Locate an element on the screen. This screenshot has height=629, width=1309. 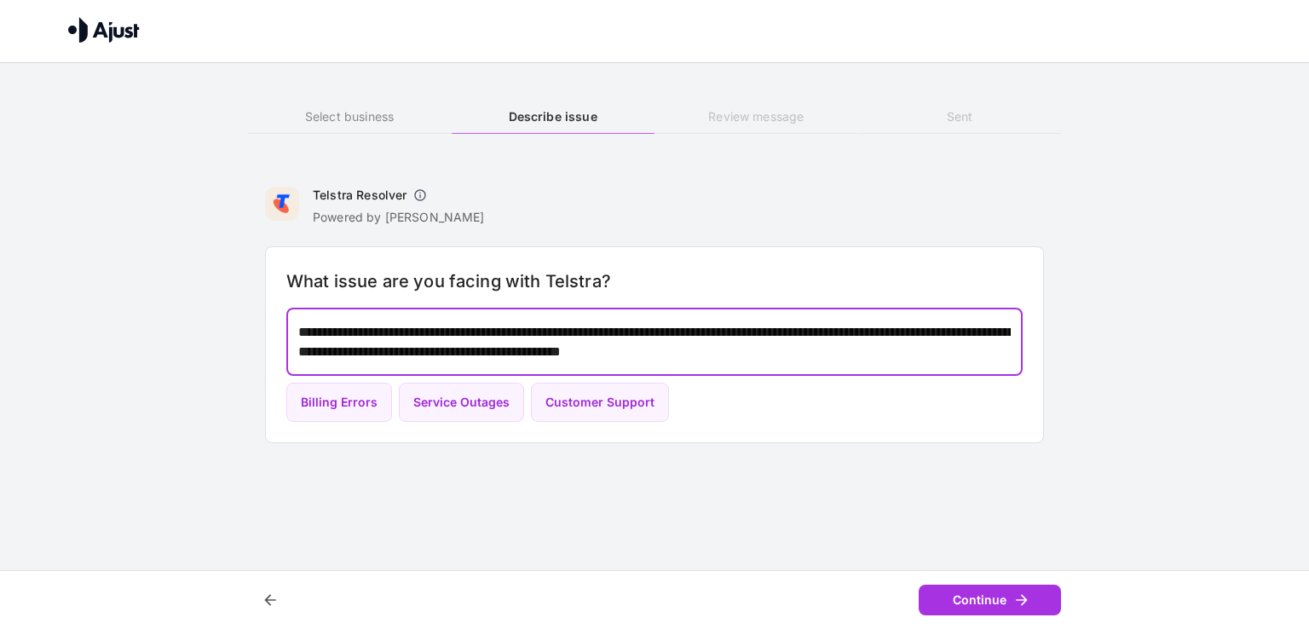
h6: Select business is located at coordinates (349, 117).